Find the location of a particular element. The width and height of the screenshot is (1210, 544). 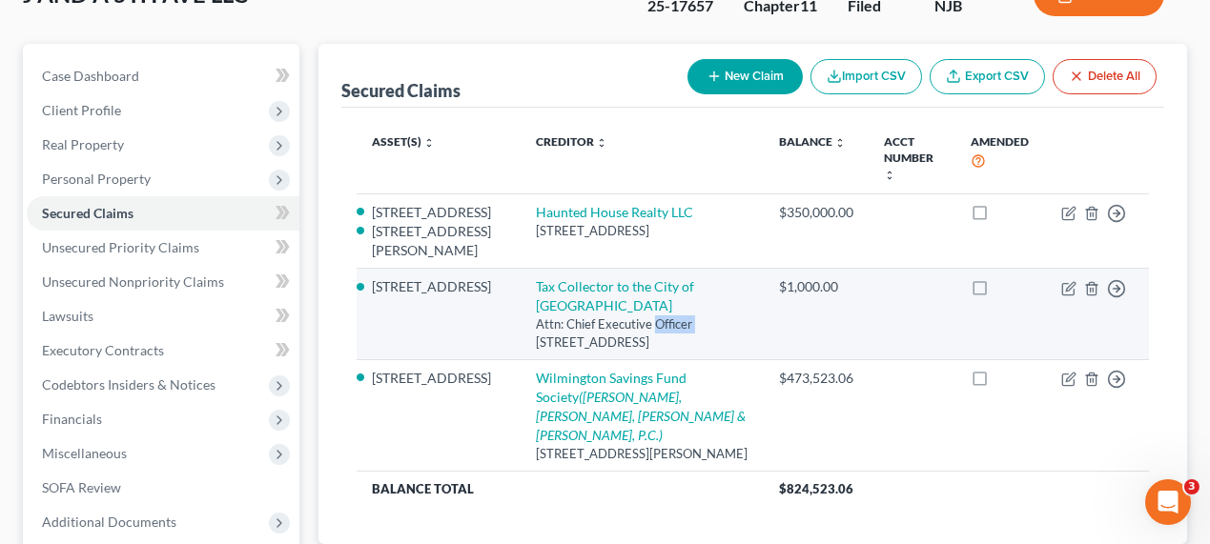

a: Asset(s) unfold_more is located at coordinates (403, 141).